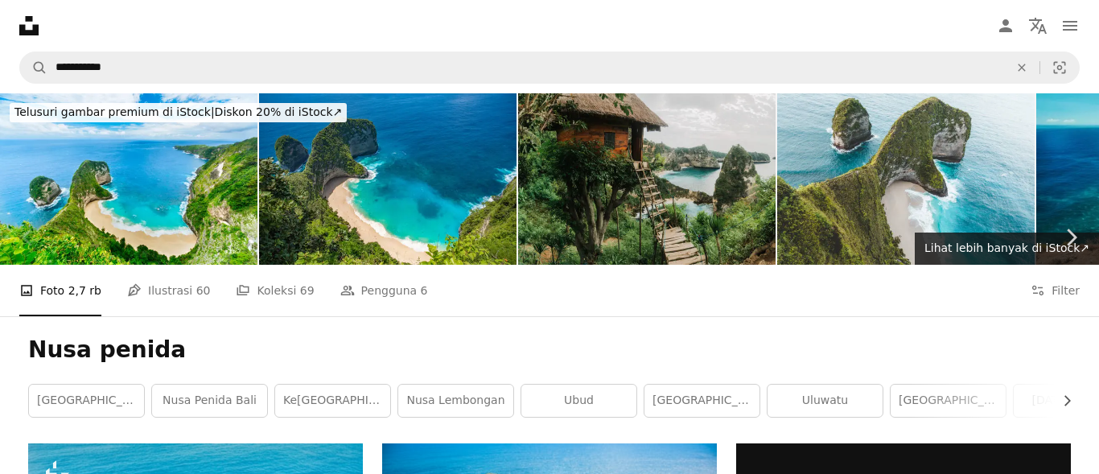 The height and width of the screenshot is (474, 1099). Describe the element at coordinates (209, 401) in the screenshot. I see `a: nusa penida bali` at that location.